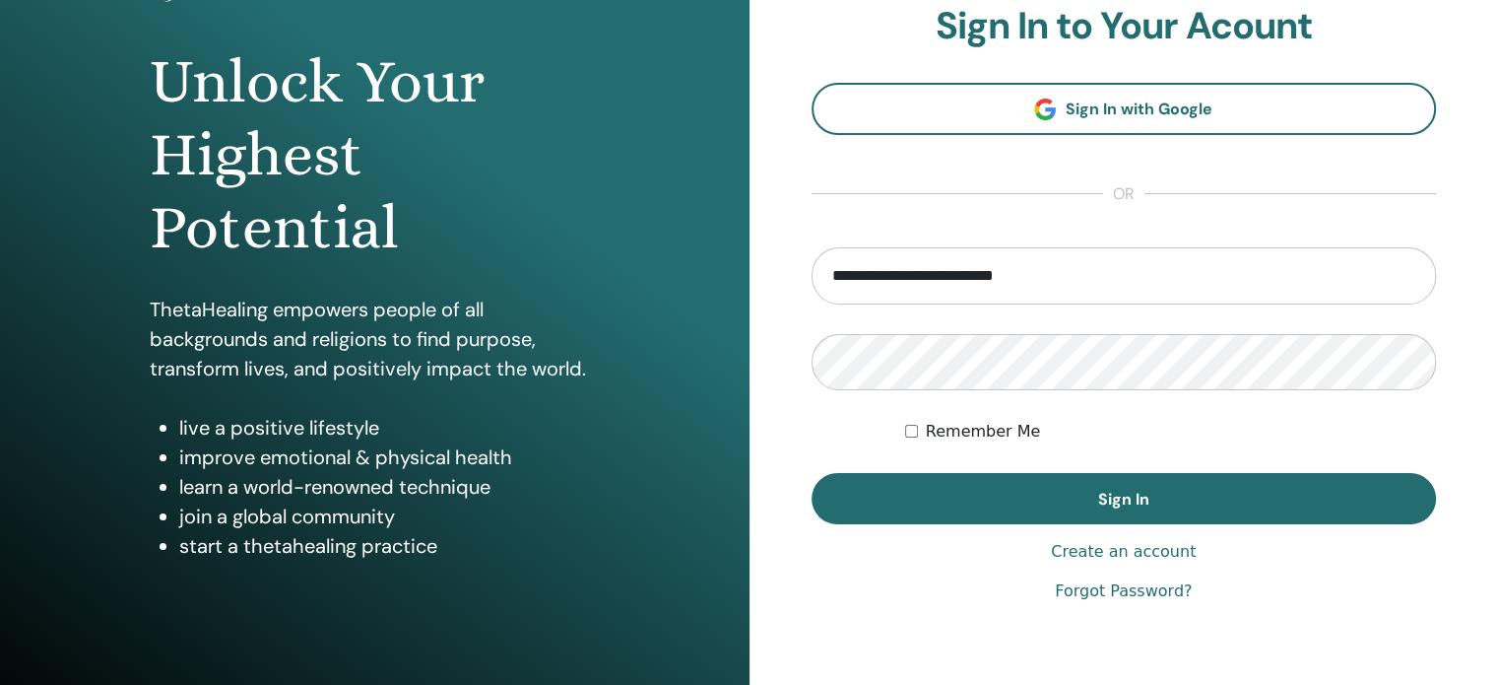 Image resolution: width=1498 pixels, height=685 pixels. I want to click on span: or, so click(1124, 194).